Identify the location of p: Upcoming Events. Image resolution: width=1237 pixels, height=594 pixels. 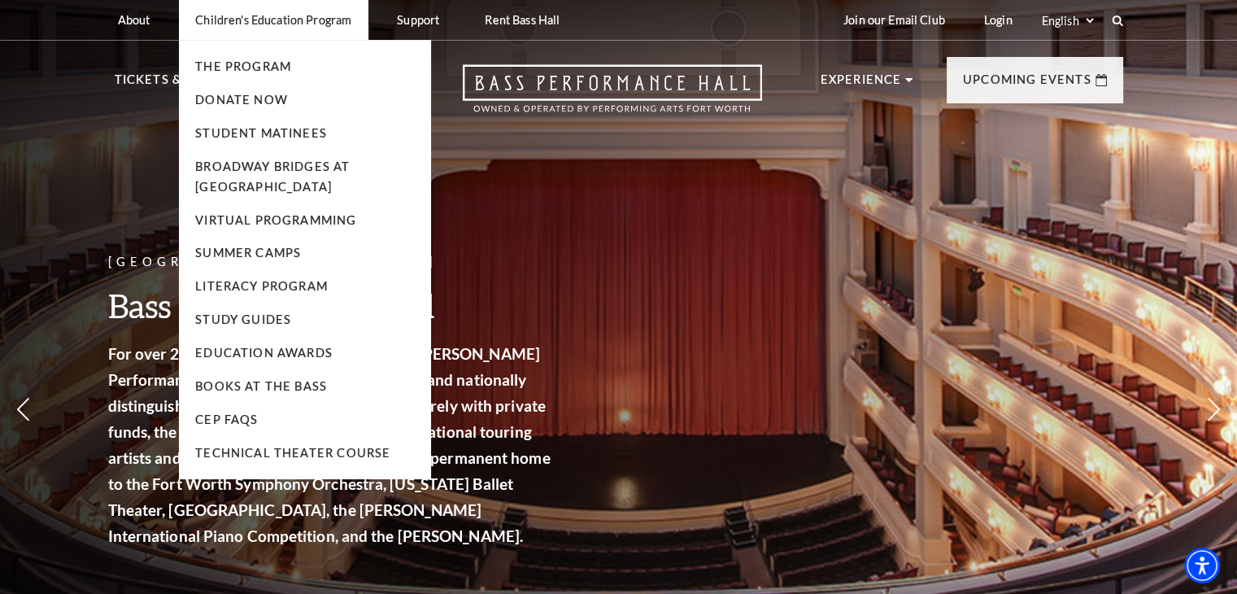
(1028, 85).